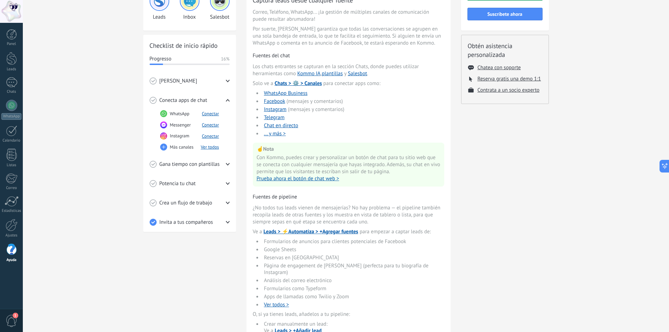 The image size is (669, 332). Describe the element at coordinates (12, 92) in the screenshot. I see `div: Chats` at that location.